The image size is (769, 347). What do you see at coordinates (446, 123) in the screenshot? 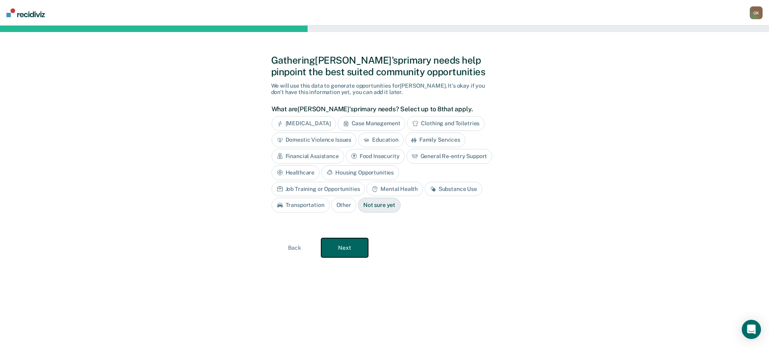
I see `div: Clothing and Toiletries` at bounding box center [446, 123].